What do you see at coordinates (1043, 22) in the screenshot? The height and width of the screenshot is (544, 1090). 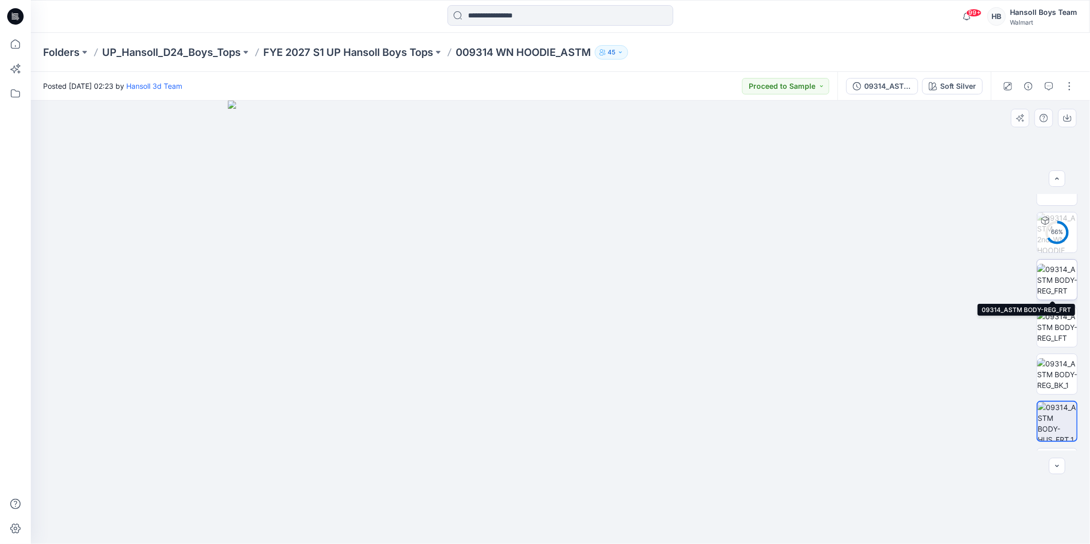 I see `div: Walmart` at bounding box center [1043, 22].